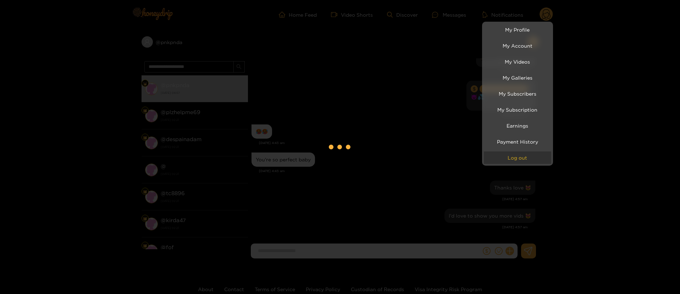 Image resolution: width=680 pixels, height=294 pixels. I want to click on a: My Galleries, so click(518, 77).